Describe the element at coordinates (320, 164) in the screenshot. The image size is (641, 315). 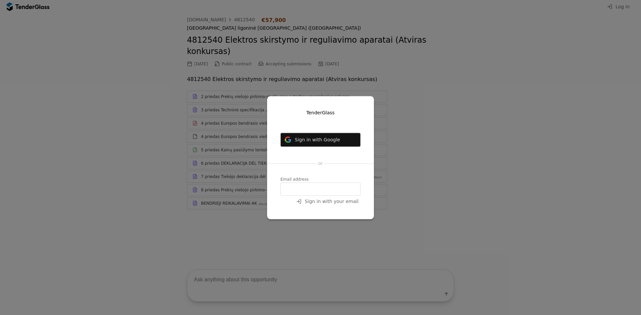
I see `span: or` at that location.